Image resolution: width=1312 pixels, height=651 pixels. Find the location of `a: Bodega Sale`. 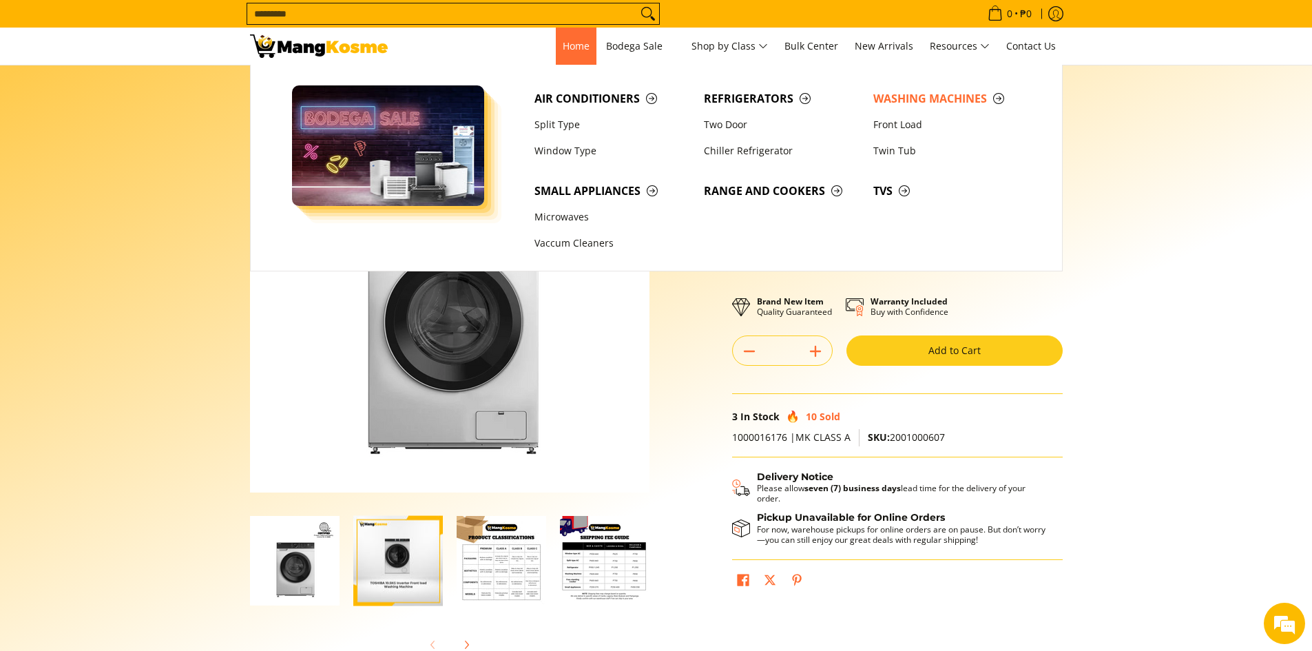

a: Bodega Sale is located at coordinates (641, 46).